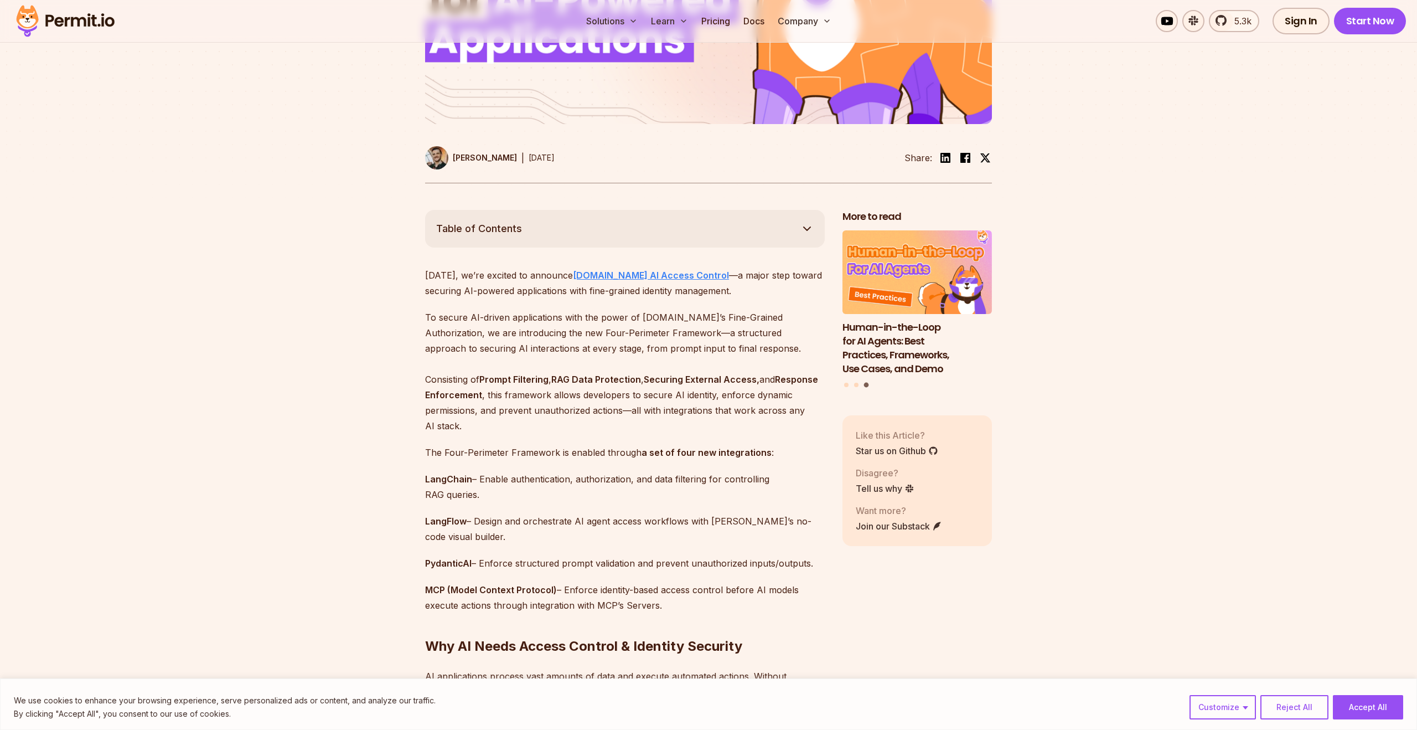 This screenshot has width=1417, height=730. What do you see at coordinates (225, 714) in the screenshot?
I see `p: By clicking "Accept All", you consent to our use of cookies.` at bounding box center [225, 714].